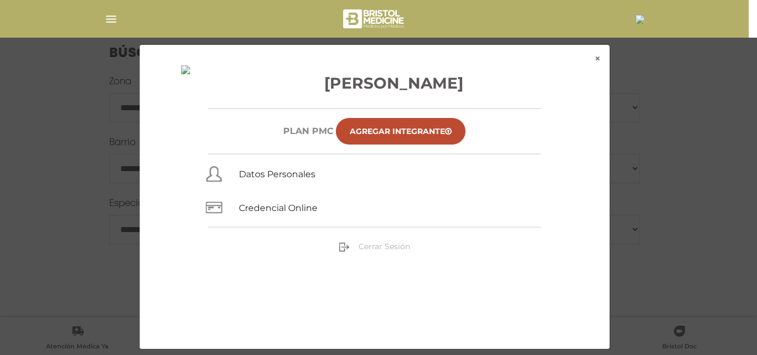  Describe the element at coordinates (400, 131) in the screenshot. I see `a: Agregar Integrante` at that location.